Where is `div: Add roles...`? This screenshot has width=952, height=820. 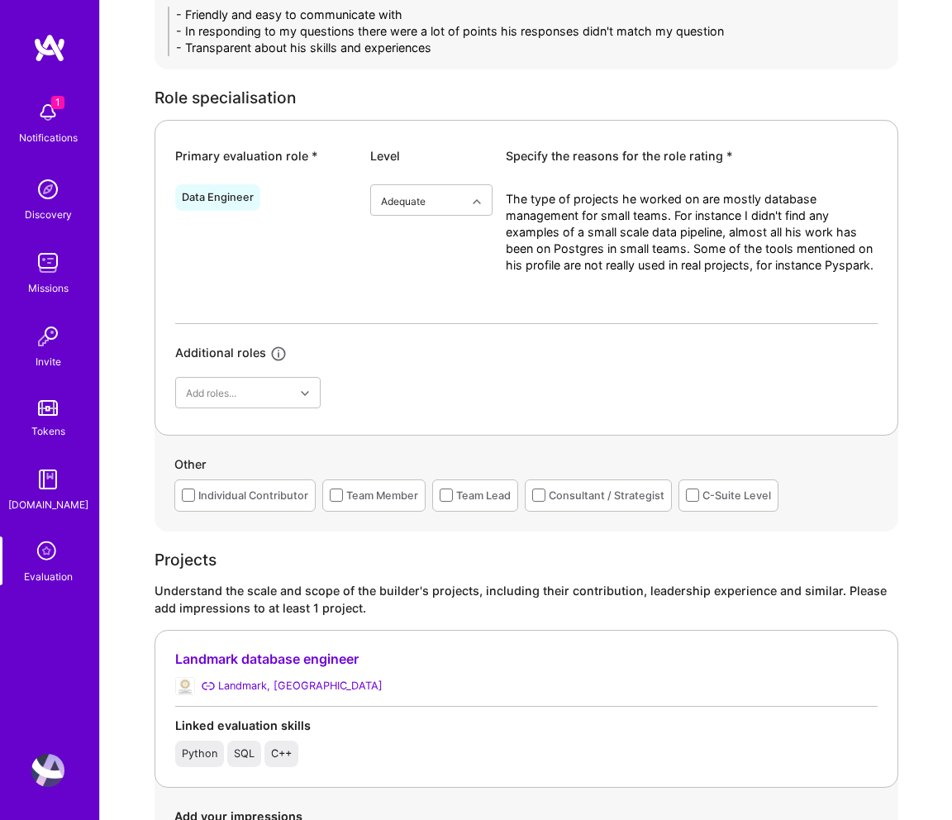
div: Add roles... is located at coordinates (211, 392).